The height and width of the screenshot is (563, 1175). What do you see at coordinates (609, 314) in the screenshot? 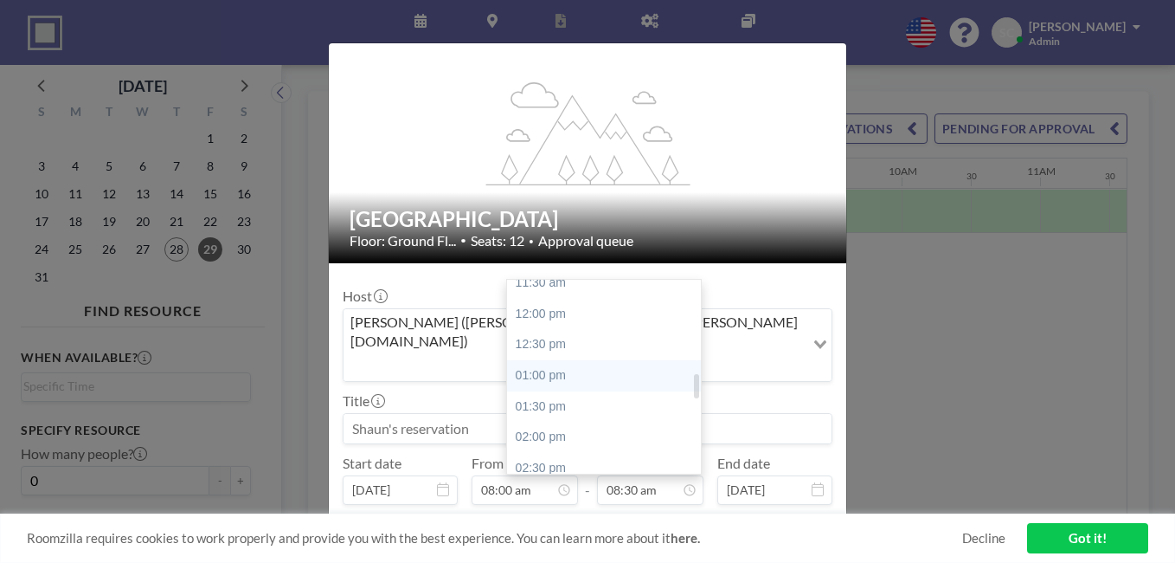
I see `div: 12:00 pm` at bounding box center [609, 314].